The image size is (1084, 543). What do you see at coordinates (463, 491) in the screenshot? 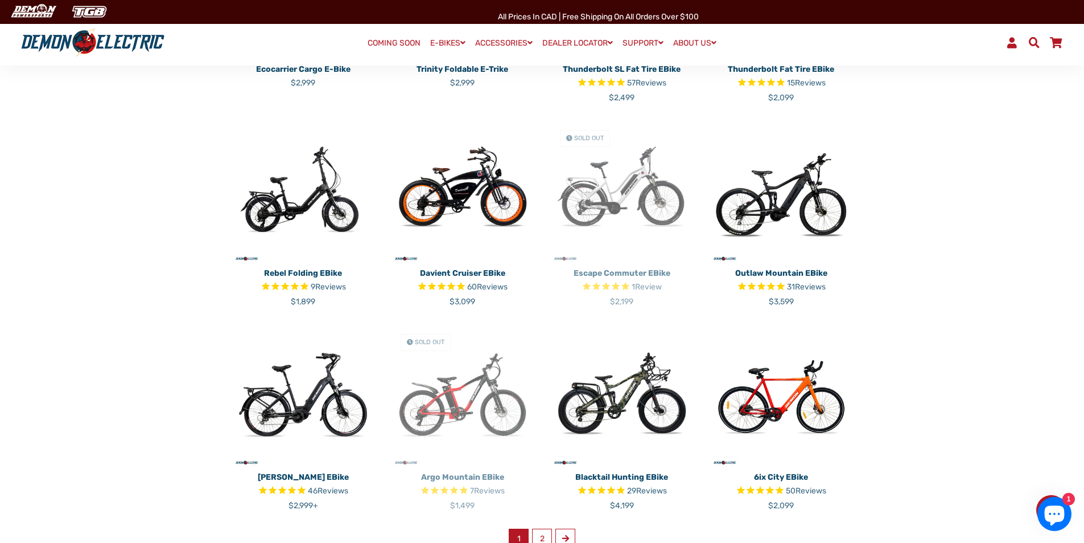
I see `span: Rated 4.9 out of 5 stars 7 reviews` at bounding box center [463, 491].